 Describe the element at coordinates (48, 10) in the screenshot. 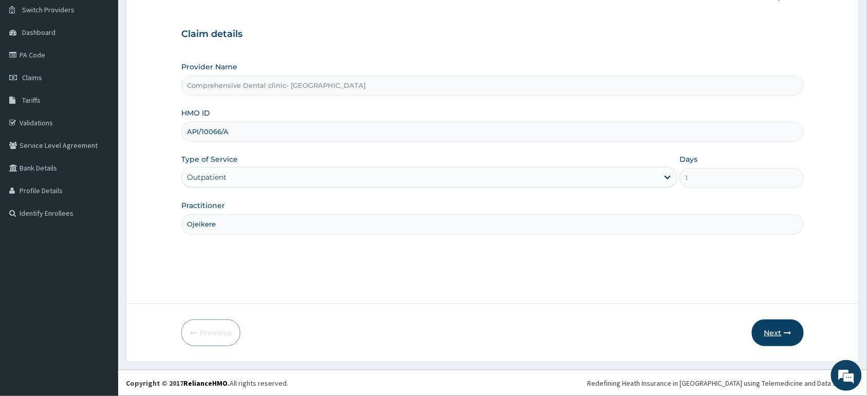

I see `span: Switch Providers` at that location.